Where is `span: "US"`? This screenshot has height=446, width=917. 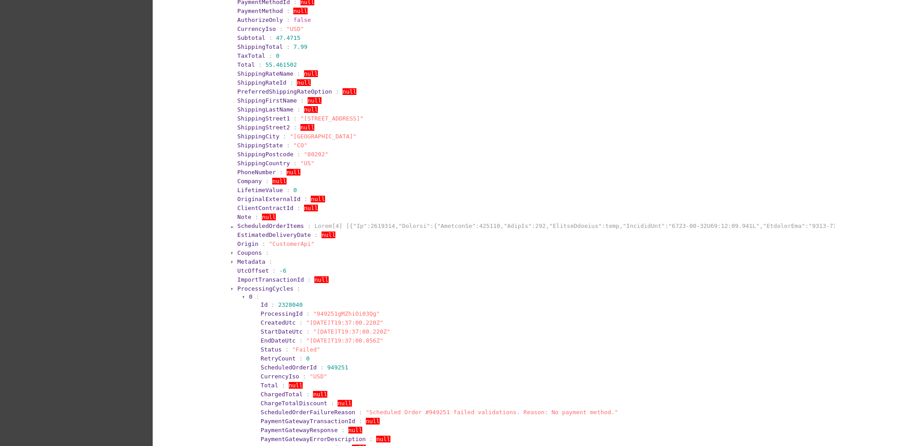
span: "US" is located at coordinates (307, 163).